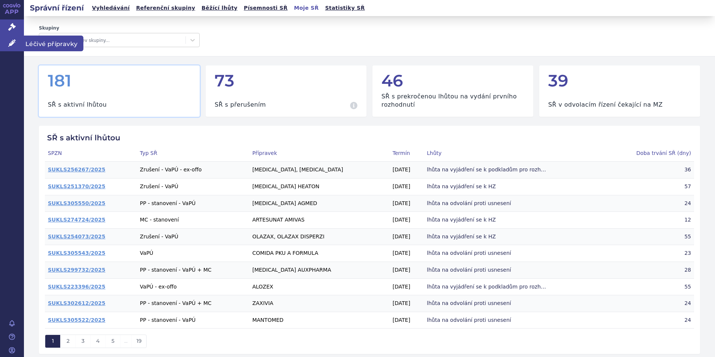  Describe the element at coordinates (650, 270) in the screenshot. I see `th: 28` at that location.